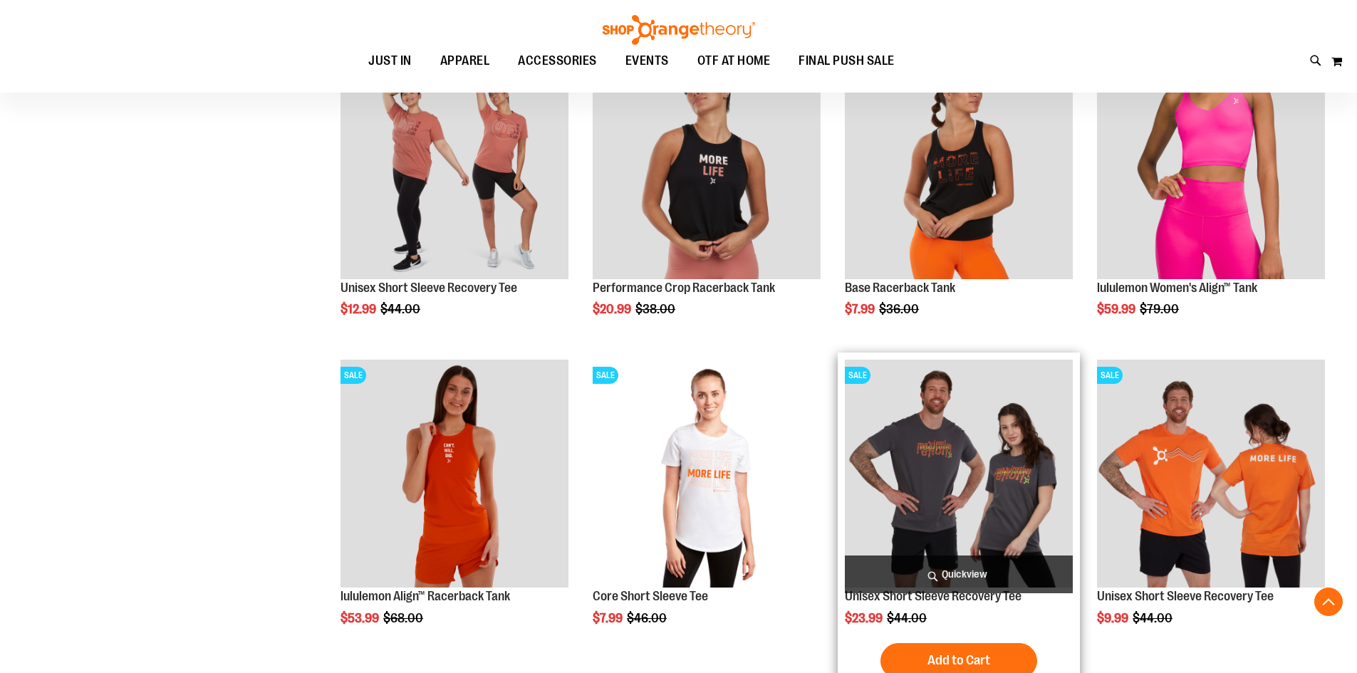 The width and height of the screenshot is (1357, 673). I want to click on a: Product image for lululemon Womens Align TankSALE, so click(1211, 166).